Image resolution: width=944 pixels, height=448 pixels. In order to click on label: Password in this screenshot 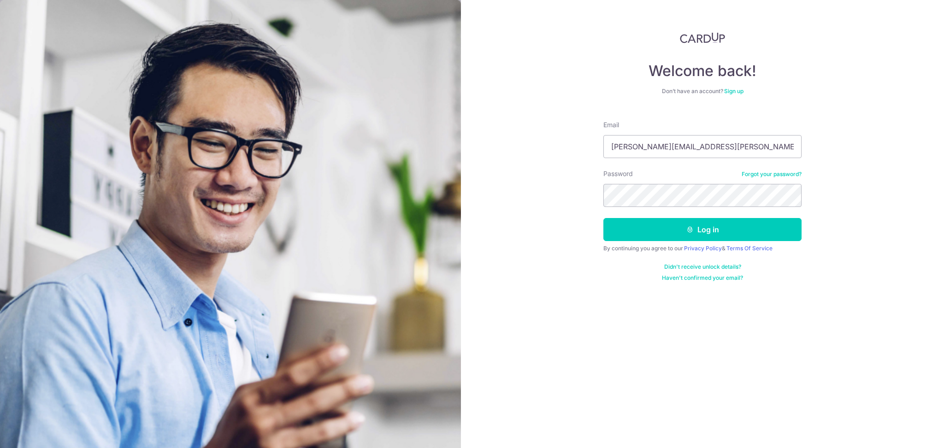, I will do `click(618, 174)`.